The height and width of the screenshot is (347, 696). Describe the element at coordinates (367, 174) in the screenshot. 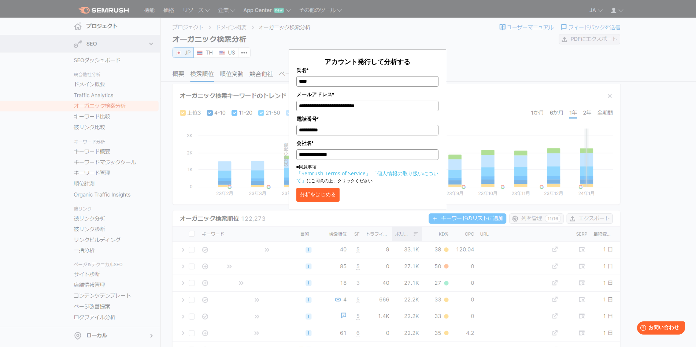

I see `p: ■同意事項 にご同意の上、クリックください` at that location.